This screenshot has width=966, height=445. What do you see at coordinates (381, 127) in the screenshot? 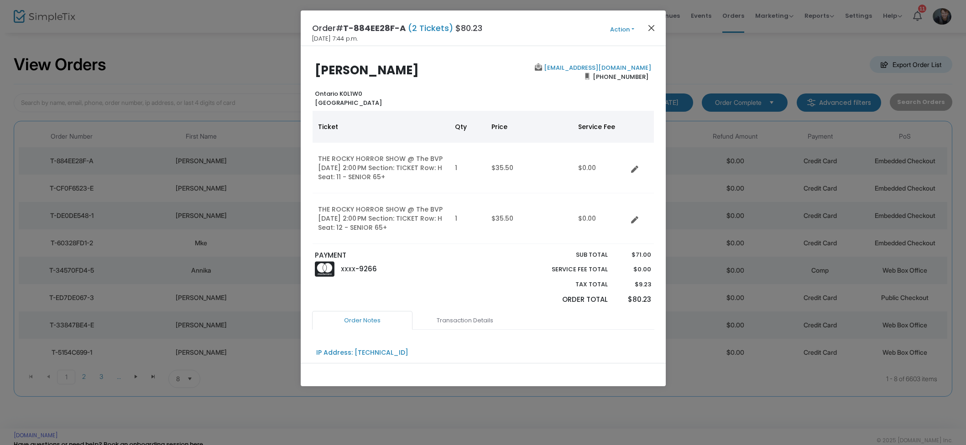
I see `th: Ticket` at bounding box center [381, 127].